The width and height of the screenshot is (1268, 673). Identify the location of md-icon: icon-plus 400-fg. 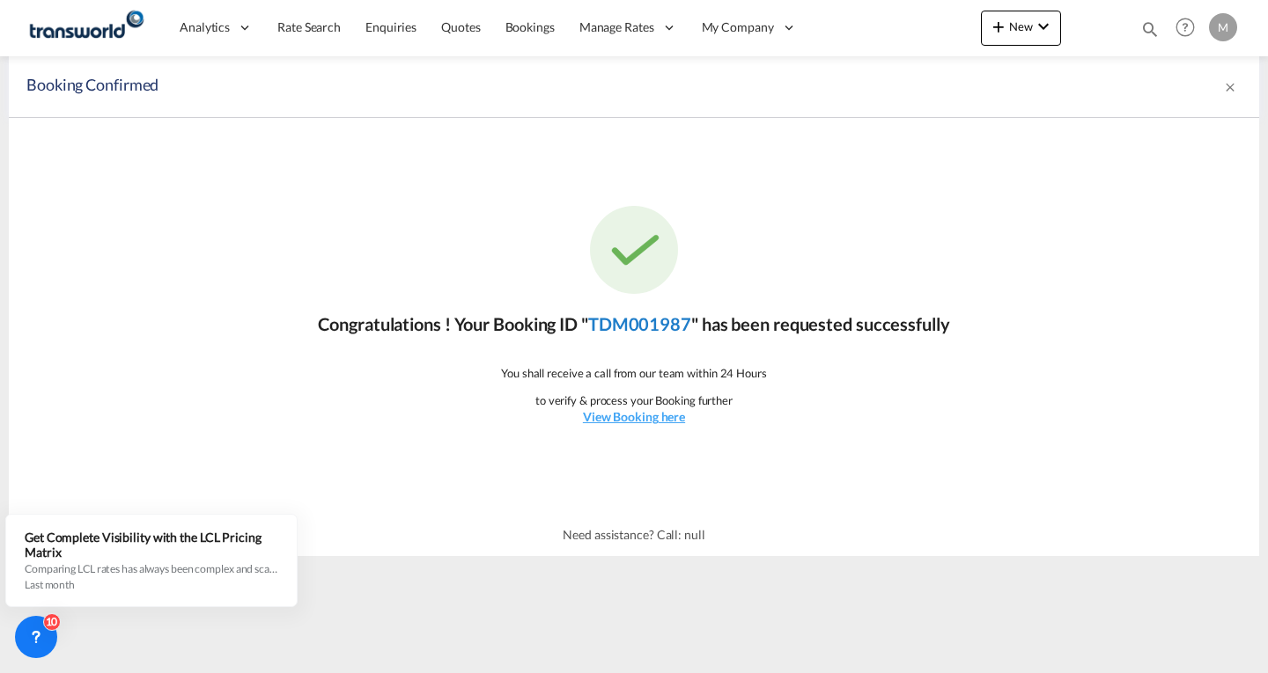
(998, 26).